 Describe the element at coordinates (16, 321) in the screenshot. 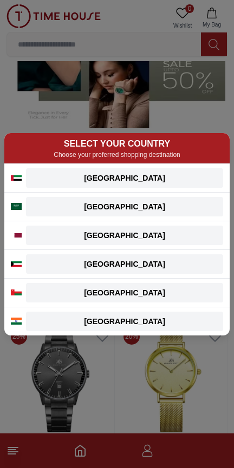

I see `img: India flag` at that location.